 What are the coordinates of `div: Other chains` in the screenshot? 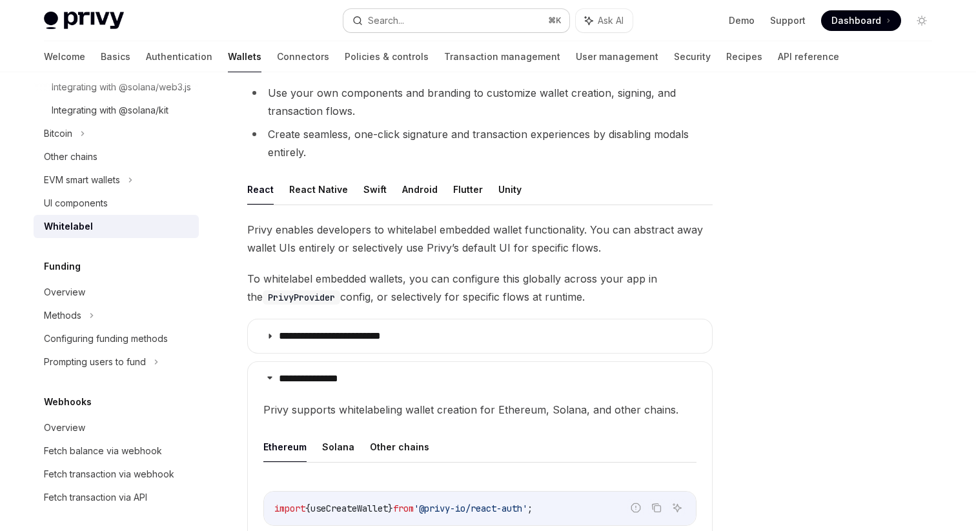 It's located at (70, 157).